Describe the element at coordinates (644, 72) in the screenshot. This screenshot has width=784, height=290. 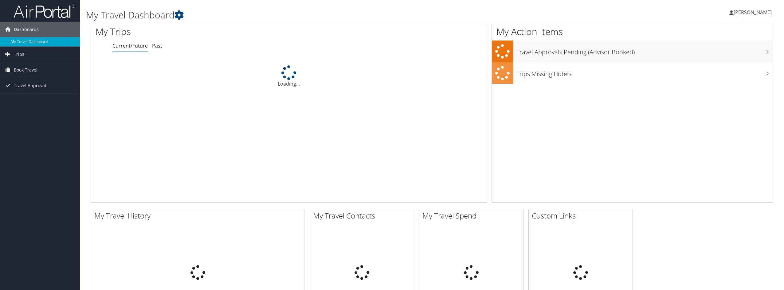
I see `h3: Trips Missing Hotels` at that location.